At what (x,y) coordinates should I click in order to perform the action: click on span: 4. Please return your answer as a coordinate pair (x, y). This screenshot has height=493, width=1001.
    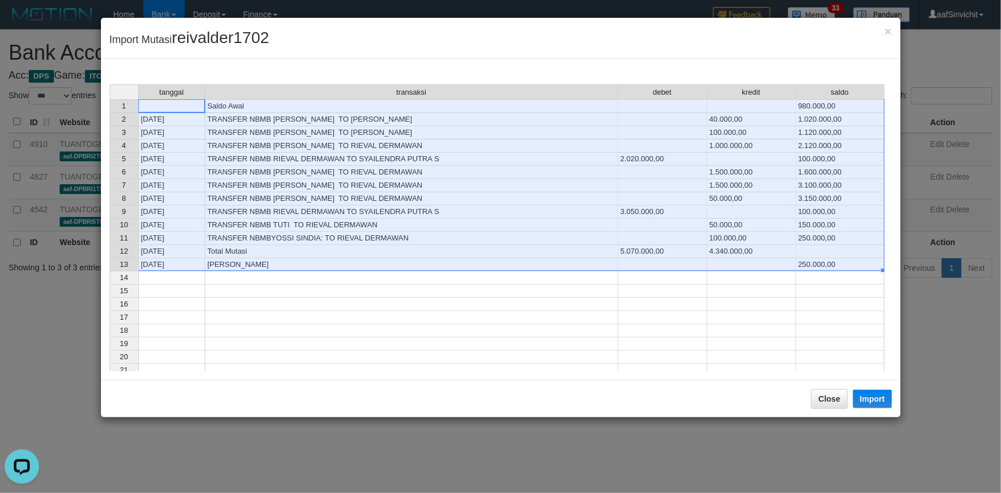
    Looking at the image, I should click on (123, 145).